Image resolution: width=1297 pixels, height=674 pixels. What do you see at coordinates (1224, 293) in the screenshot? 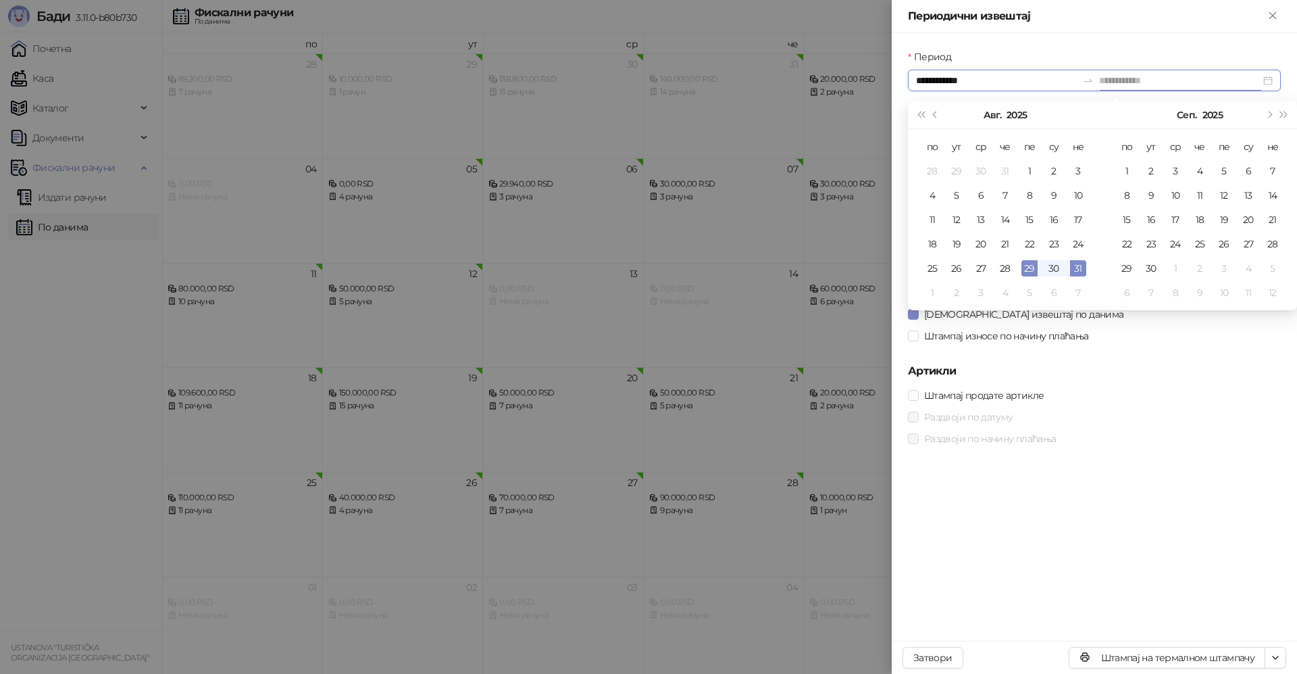
I see `td: 2025-10-10` at bounding box center [1224, 293].